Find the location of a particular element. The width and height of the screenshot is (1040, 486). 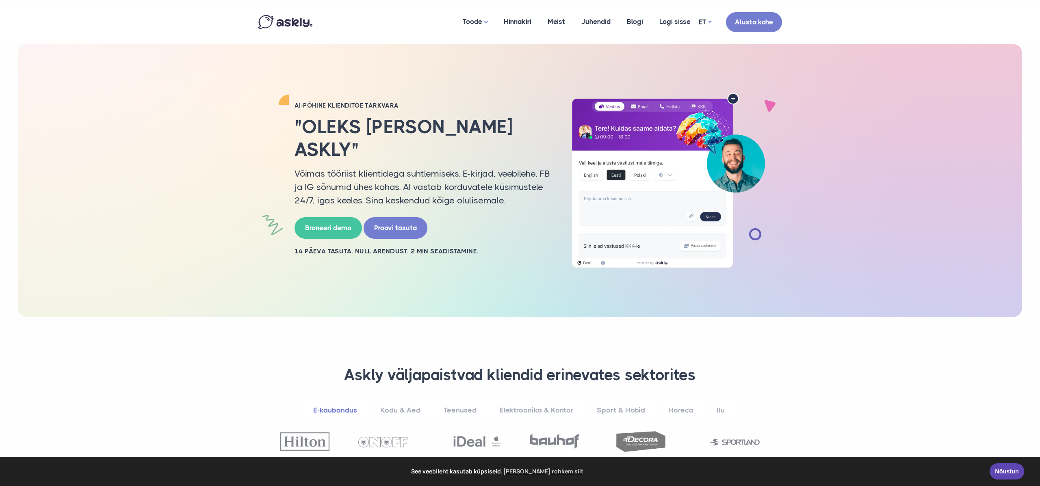

h2: 14 PÄEVA TASUTA. NULL ARENDUST. 2 MIN SEADISTAMINE. is located at coordinates (423, 252).